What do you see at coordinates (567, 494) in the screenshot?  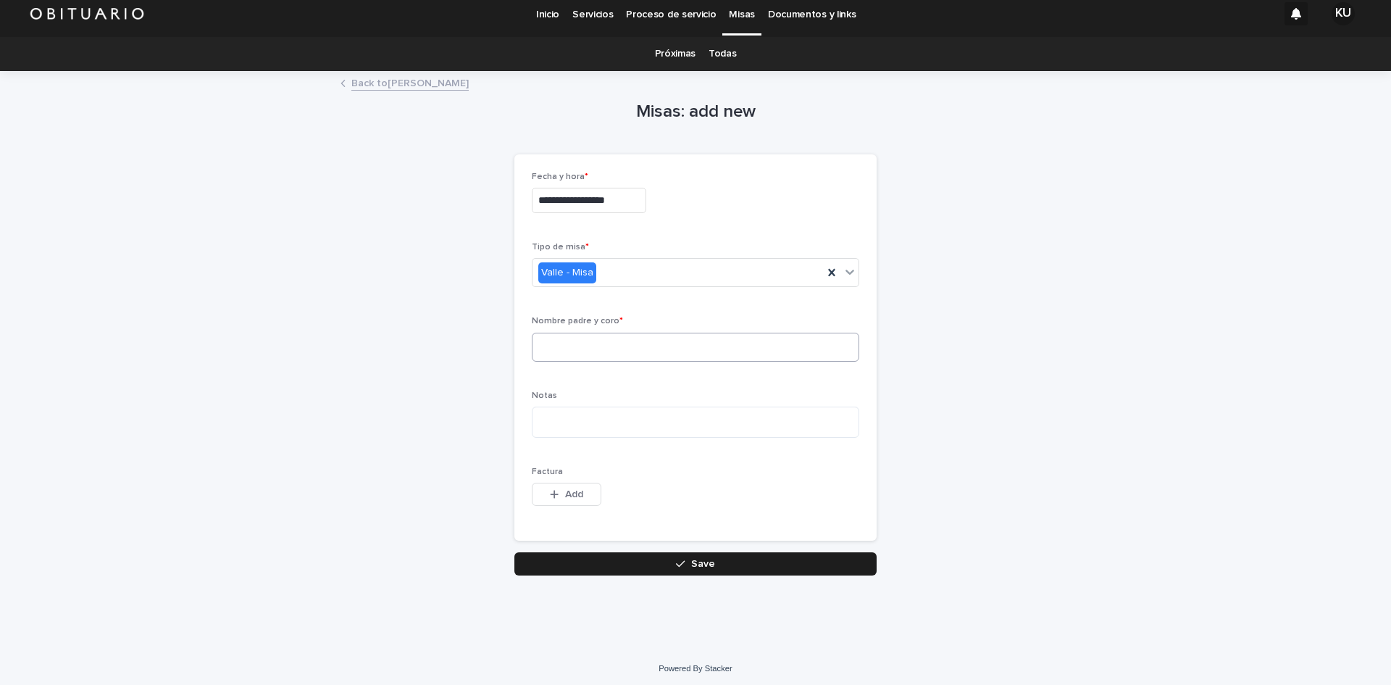 I see `button: Add` at bounding box center [567, 494].